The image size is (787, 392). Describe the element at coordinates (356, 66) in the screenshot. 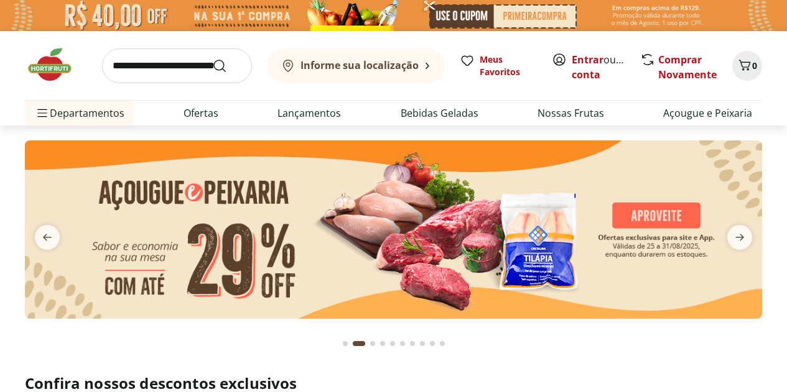

I see `button: Informe sua localização` at that location.